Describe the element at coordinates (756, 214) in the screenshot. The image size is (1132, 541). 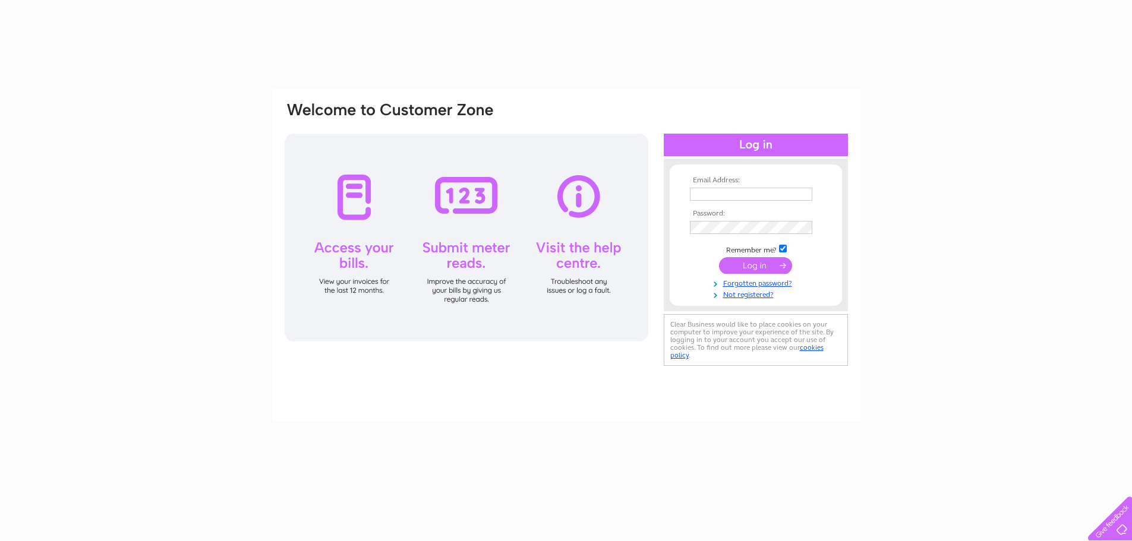
I see `th: Password:` at that location.